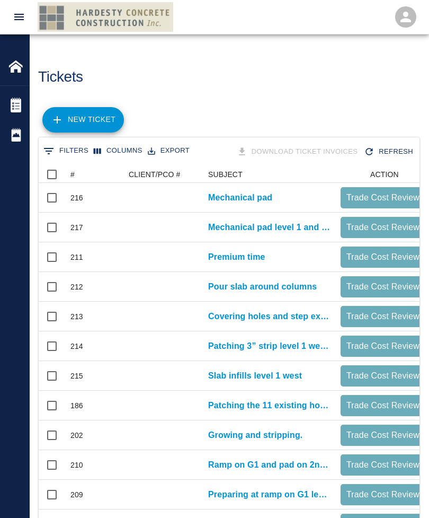  Describe the element at coordinates (77, 287) in the screenshot. I see `div: 212` at that location.